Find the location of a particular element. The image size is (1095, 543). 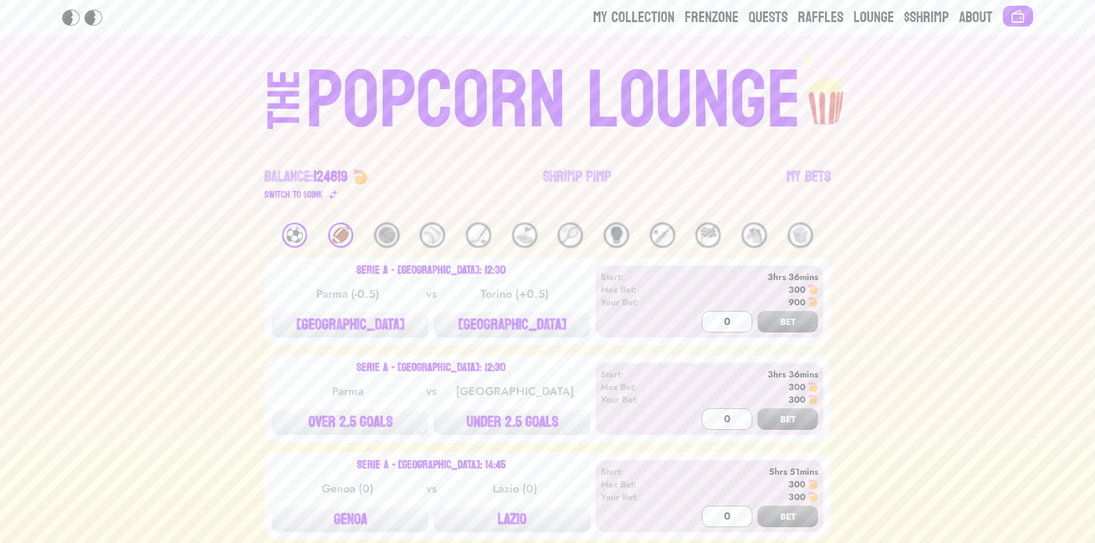

a: My Bets is located at coordinates (809, 185).